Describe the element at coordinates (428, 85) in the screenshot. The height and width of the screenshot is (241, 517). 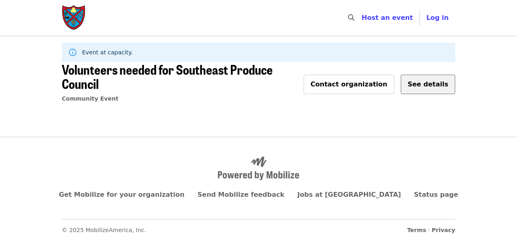
I see `button: See details` at that location.